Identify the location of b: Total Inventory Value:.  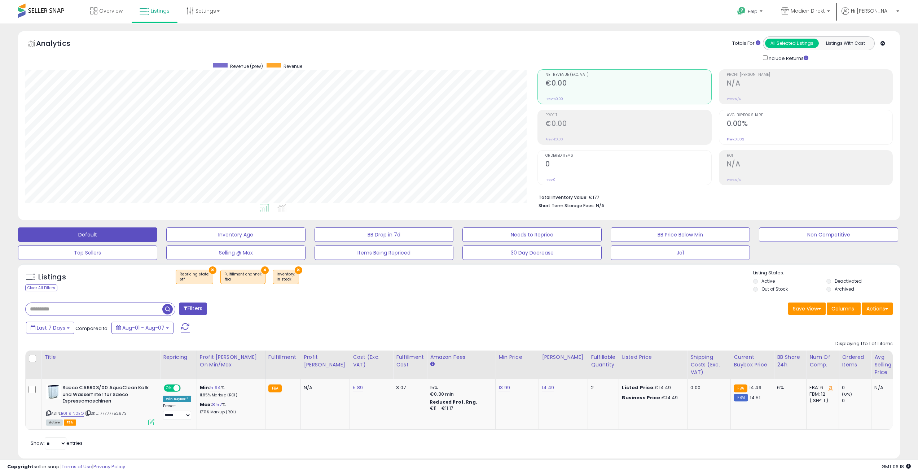
(563, 197).